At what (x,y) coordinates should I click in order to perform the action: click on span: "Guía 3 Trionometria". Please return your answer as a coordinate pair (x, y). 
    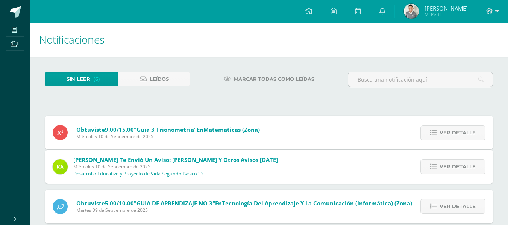
    Looking at the image, I should click on (165, 130).